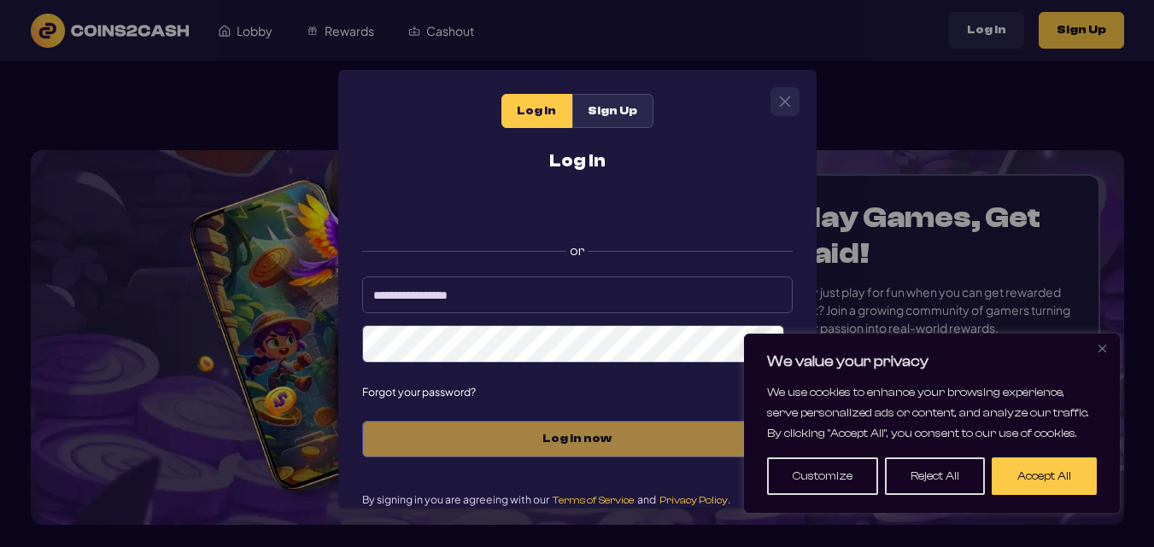 The image size is (1154, 547). What do you see at coordinates (1102, 348) in the screenshot?
I see `img: Close` at bounding box center [1102, 348].